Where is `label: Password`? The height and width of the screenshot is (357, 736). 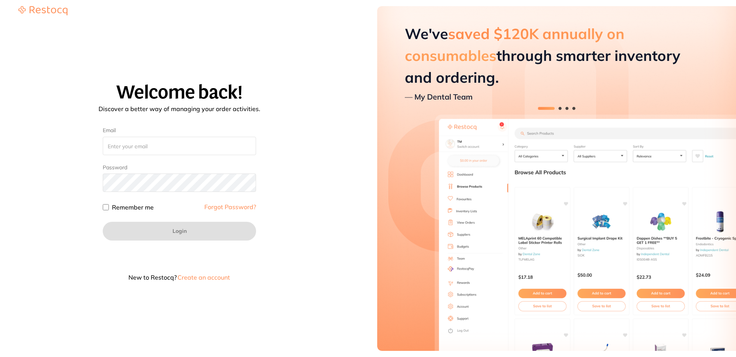
label: Password is located at coordinates (115, 168).